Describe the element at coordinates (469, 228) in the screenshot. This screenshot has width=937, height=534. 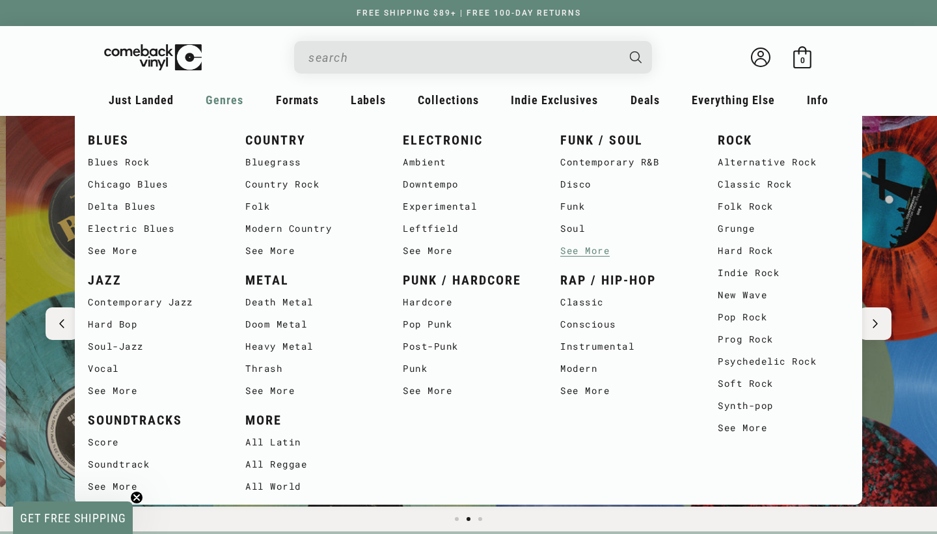
I see `a: Leftfield` at that location.